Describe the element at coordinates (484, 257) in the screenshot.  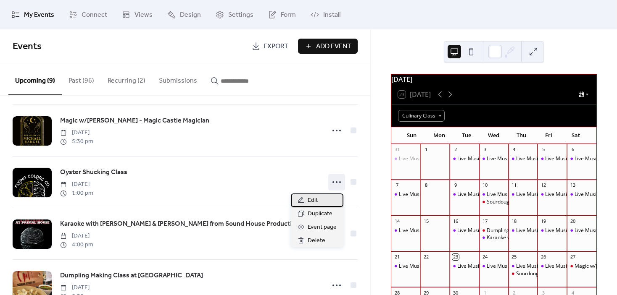
I see `div: 24` at that location.